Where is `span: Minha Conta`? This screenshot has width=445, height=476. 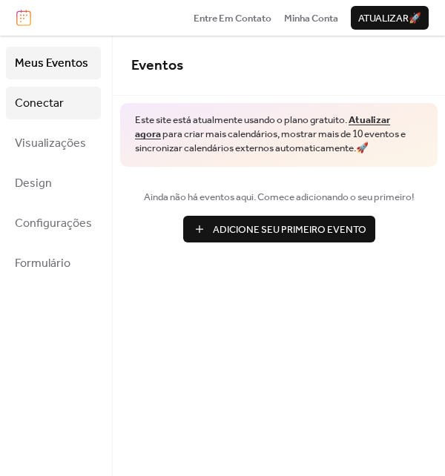 span: Minha Conta is located at coordinates (311, 19).